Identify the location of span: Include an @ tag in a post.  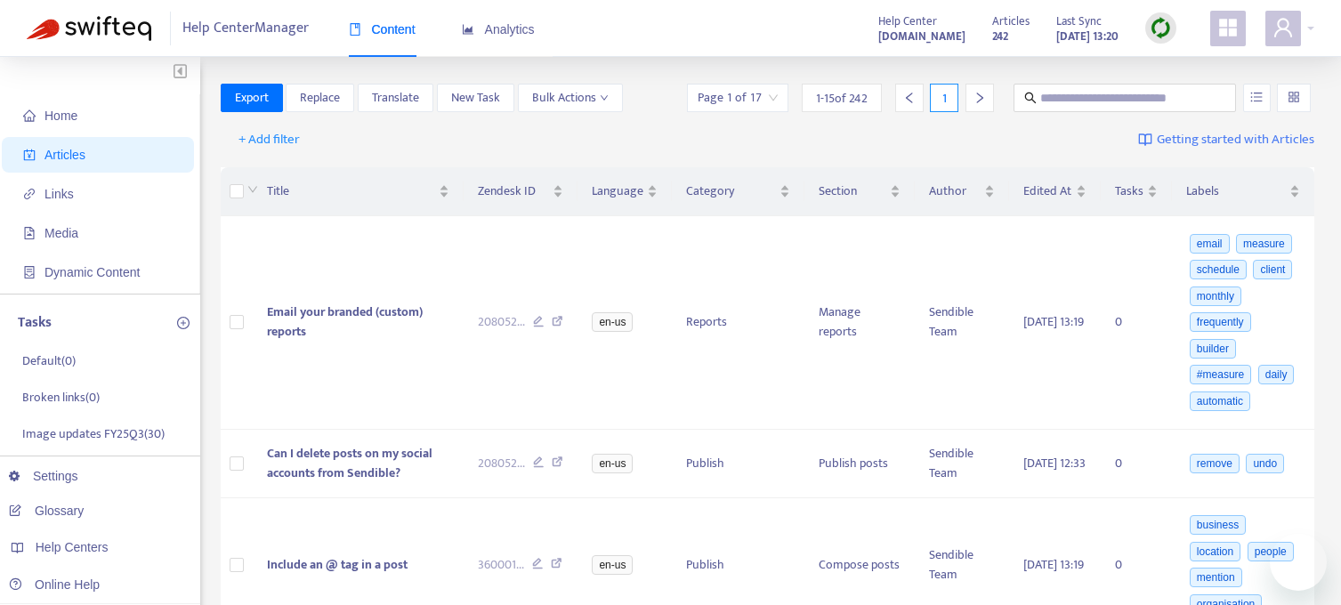
(337, 564).